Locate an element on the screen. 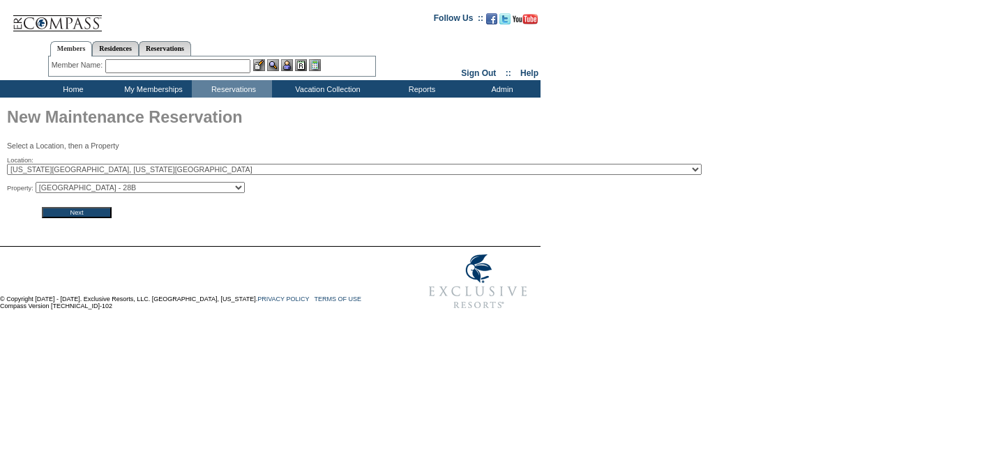 The width and height of the screenshot is (989, 460). a: Become our fan on Facebook is located at coordinates (491, 22).